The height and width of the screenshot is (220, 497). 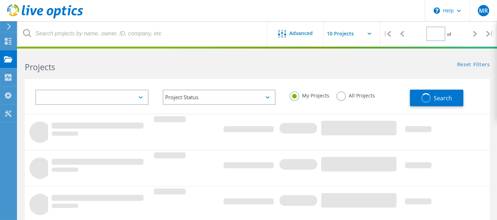 I want to click on span: MR, so click(x=483, y=11).